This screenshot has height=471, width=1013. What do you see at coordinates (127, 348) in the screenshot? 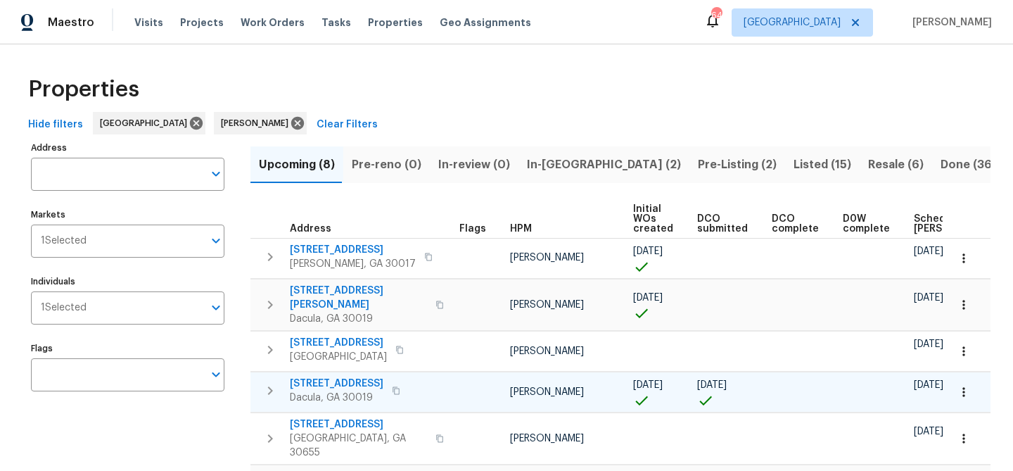
I see `label: Flags` at bounding box center [127, 348].